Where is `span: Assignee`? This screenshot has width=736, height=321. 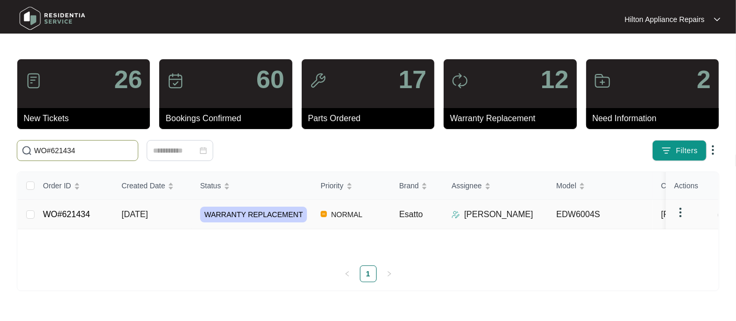
span: Assignee is located at coordinates (467, 186).